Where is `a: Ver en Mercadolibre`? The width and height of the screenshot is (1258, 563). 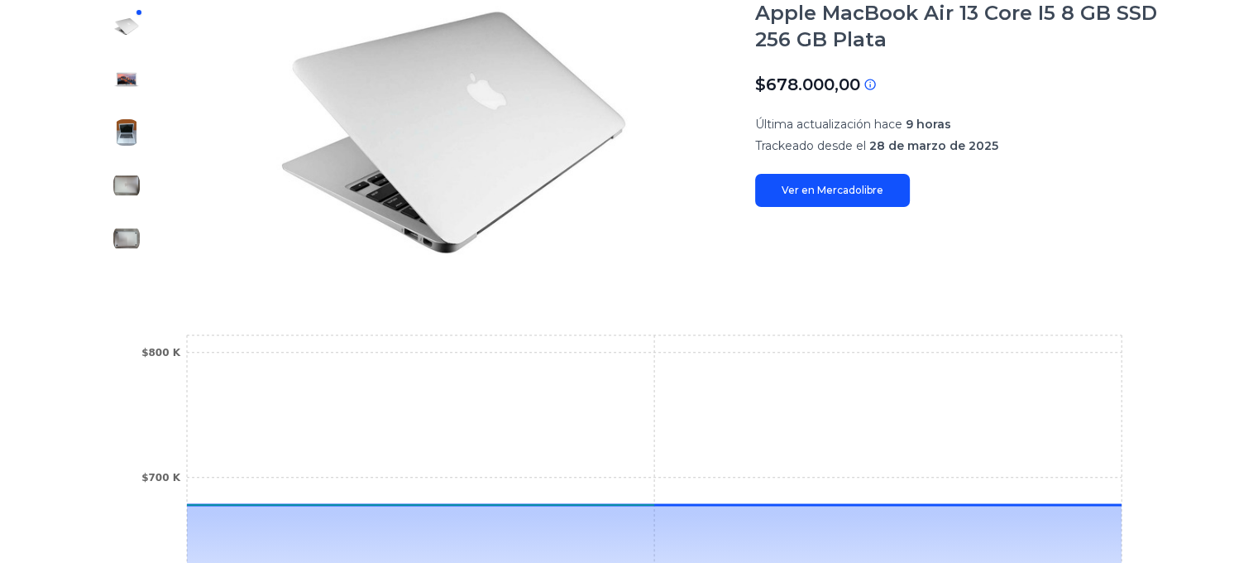 a: Ver en Mercadolibre is located at coordinates (832, 190).